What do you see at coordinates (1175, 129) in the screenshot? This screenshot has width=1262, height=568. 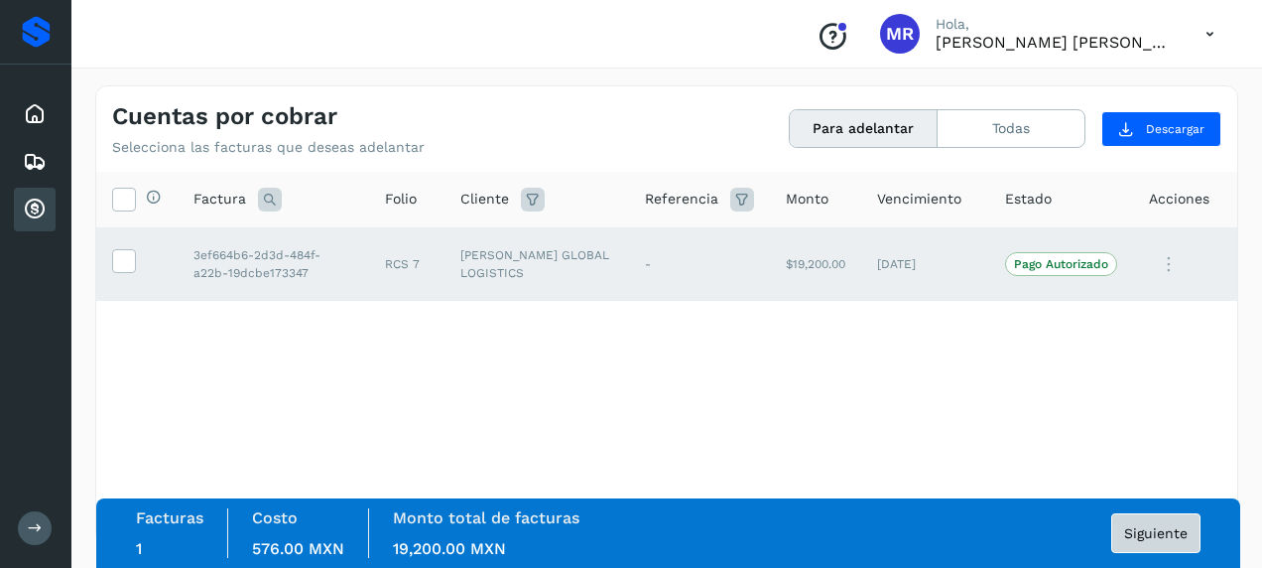 I see `span: Descargar` at bounding box center [1175, 129].